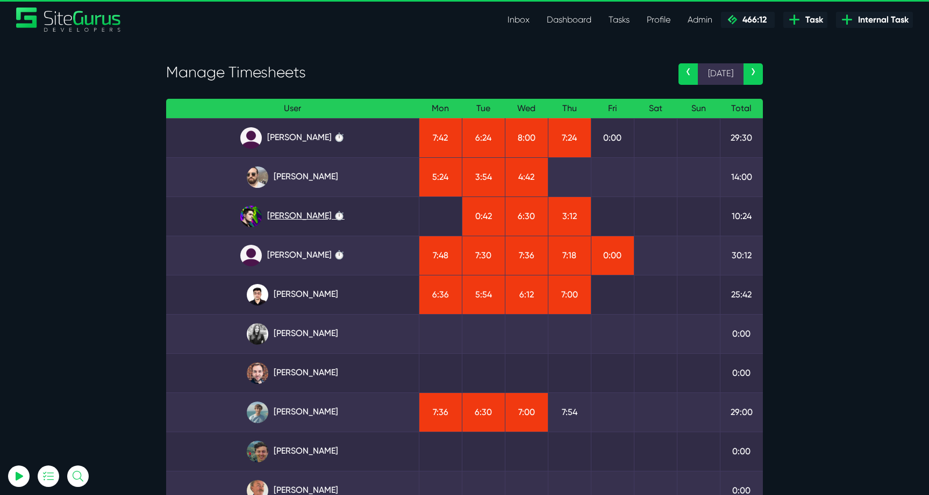  Describe the element at coordinates (440, 177) in the screenshot. I see `td: 5:24` at that location.